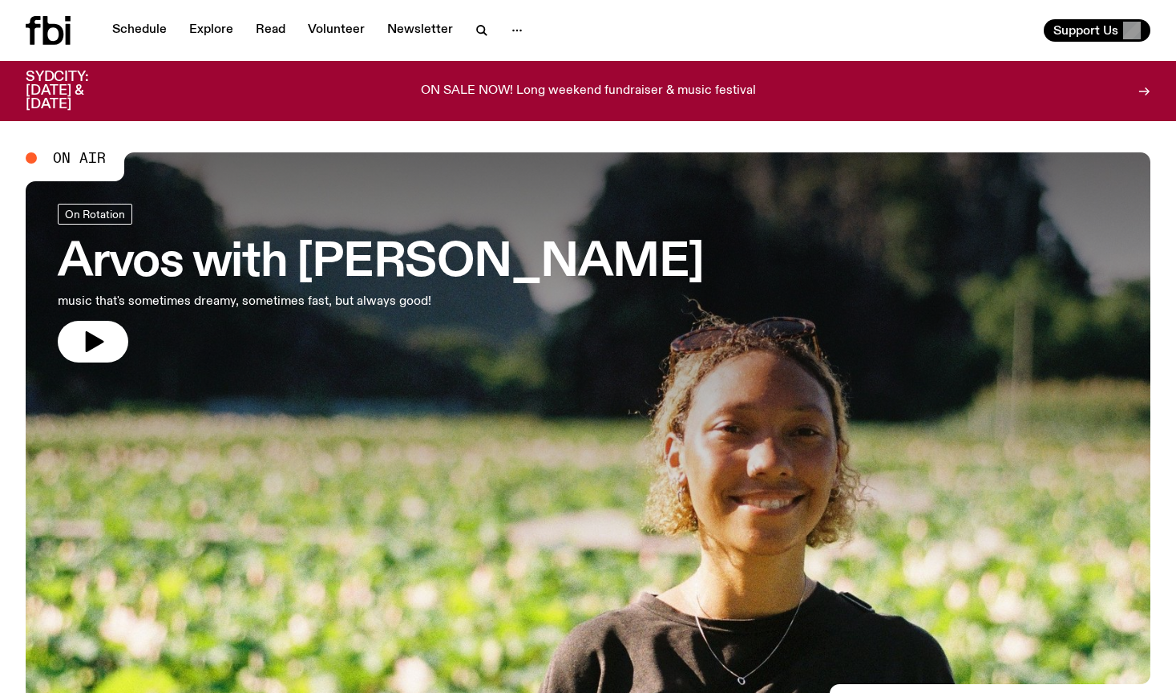 The height and width of the screenshot is (693, 1176). I want to click on span: On Rotation, so click(95, 213).